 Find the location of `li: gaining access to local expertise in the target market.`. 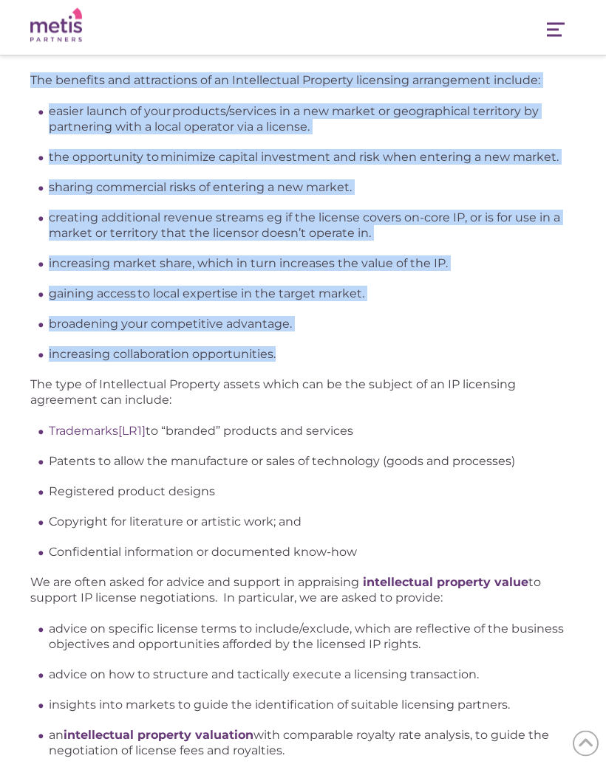

li: gaining access to local expertise in the target market. is located at coordinates (312, 294).